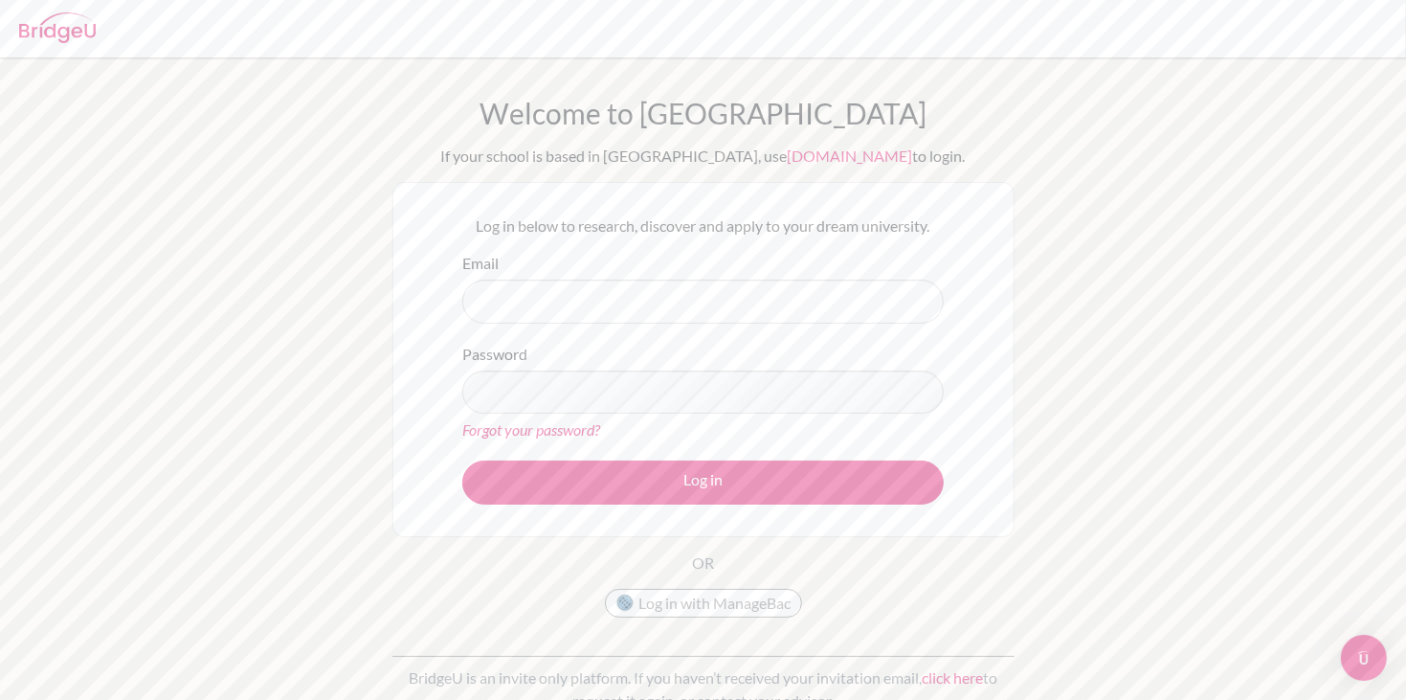  What do you see at coordinates (703, 483) in the screenshot?
I see `button: Log in` at bounding box center [703, 483].